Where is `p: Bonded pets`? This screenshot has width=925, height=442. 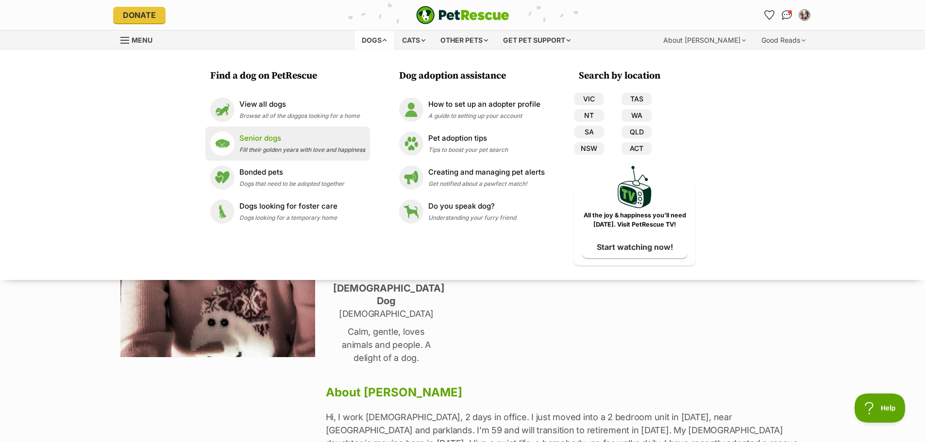 p: Bonded pets is located at coordinates (292, 172).